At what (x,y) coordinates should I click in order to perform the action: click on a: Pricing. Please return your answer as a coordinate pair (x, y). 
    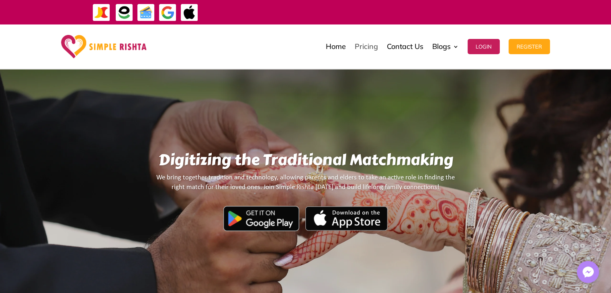
    Looking at the image, I should click on (367, 47).